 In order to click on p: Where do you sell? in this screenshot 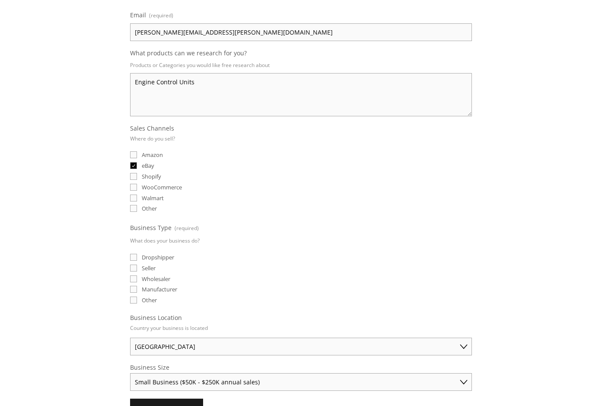, I will do `click(153, 138)`.